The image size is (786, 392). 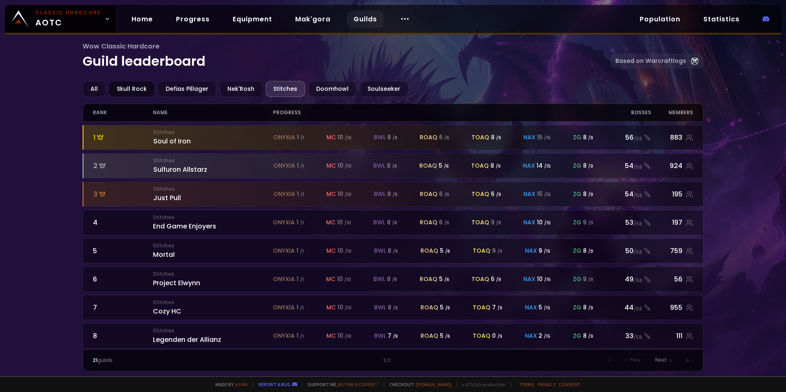 What do you see at coordinates (627, 336) in the screenshot?
I see `div: 33` at bounding box center [627, 336].